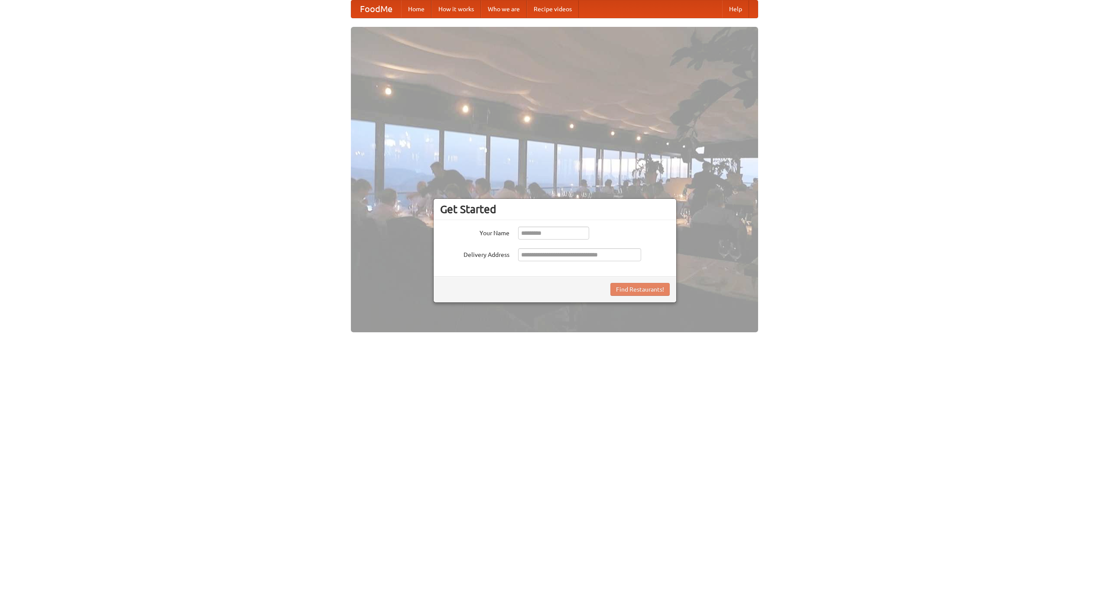 The image size is (1109, 613). Describe the element at coordinates (456, 9) in the screenshot. I see `a: How it works` at that location.